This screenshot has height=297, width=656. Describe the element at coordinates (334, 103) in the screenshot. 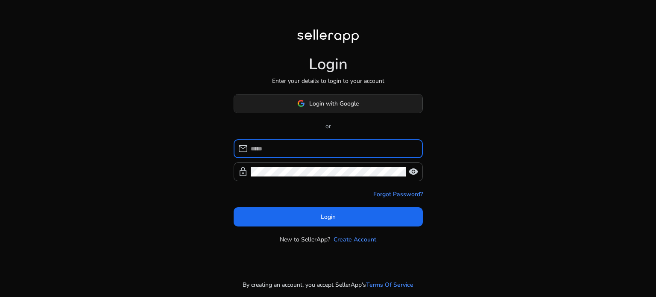

I see `span: Login with Google` at that location.